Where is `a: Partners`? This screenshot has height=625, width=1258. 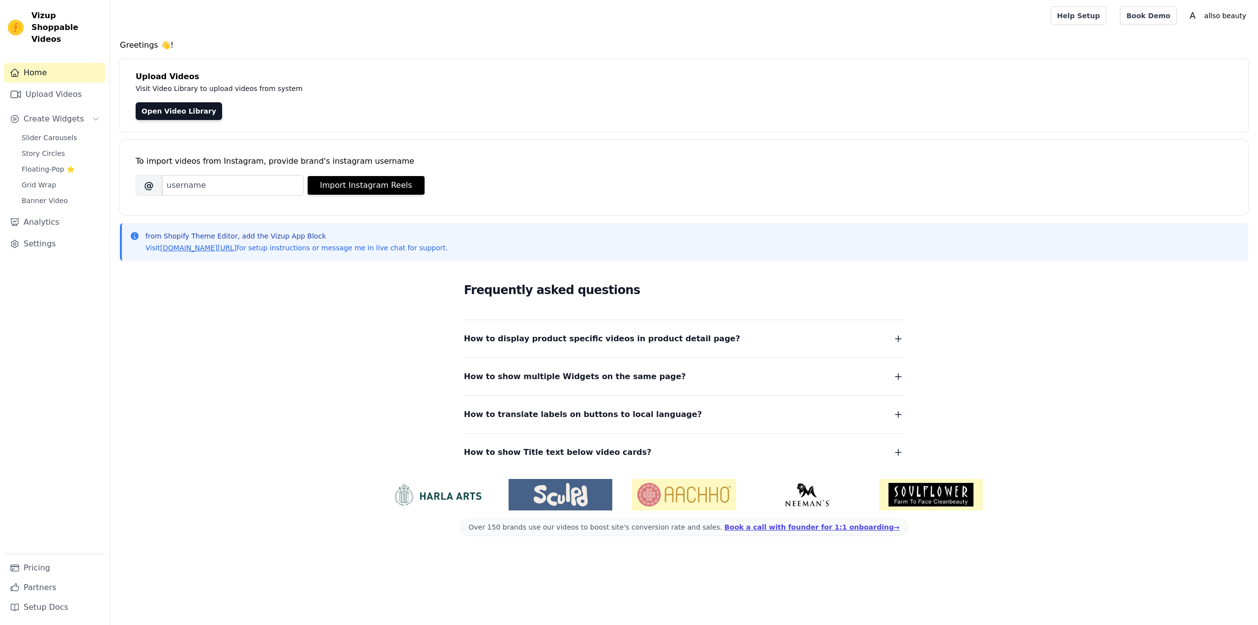 a: Partners is located at coordinates (55, 587).